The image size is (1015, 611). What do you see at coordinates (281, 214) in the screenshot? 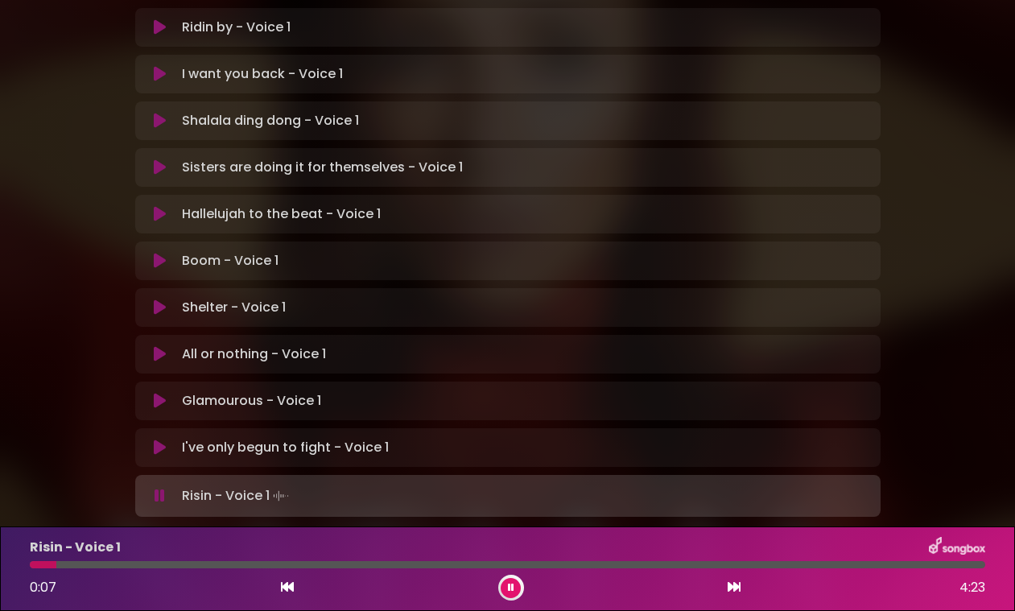
I see `p: Hallelujah to the beat - Voice 1` at bounding box center [281, 214].